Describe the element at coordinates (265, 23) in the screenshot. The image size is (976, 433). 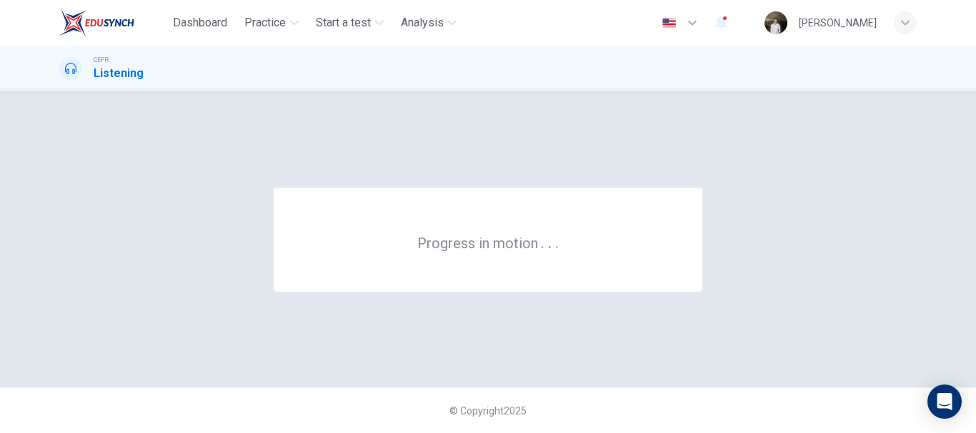
I see `span: Practice` at that location.